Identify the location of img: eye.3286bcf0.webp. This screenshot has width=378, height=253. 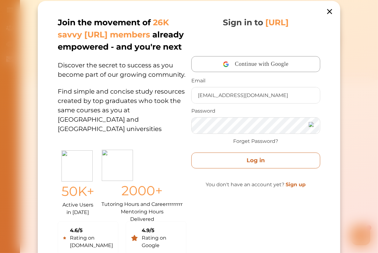
(311, 125).